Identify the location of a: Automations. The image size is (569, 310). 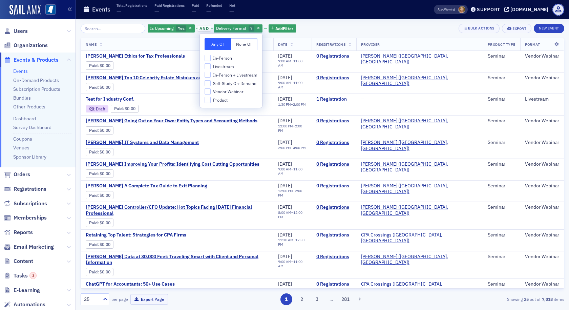
(24, 304).